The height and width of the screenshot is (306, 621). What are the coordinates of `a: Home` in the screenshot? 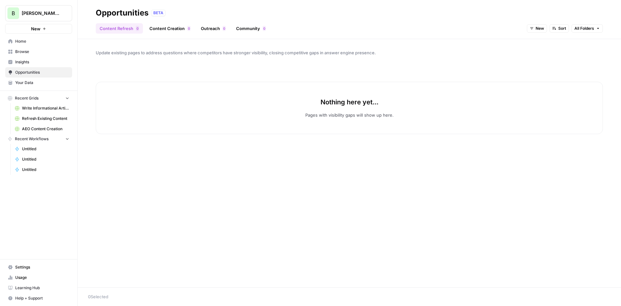 It's located at (39, 41).